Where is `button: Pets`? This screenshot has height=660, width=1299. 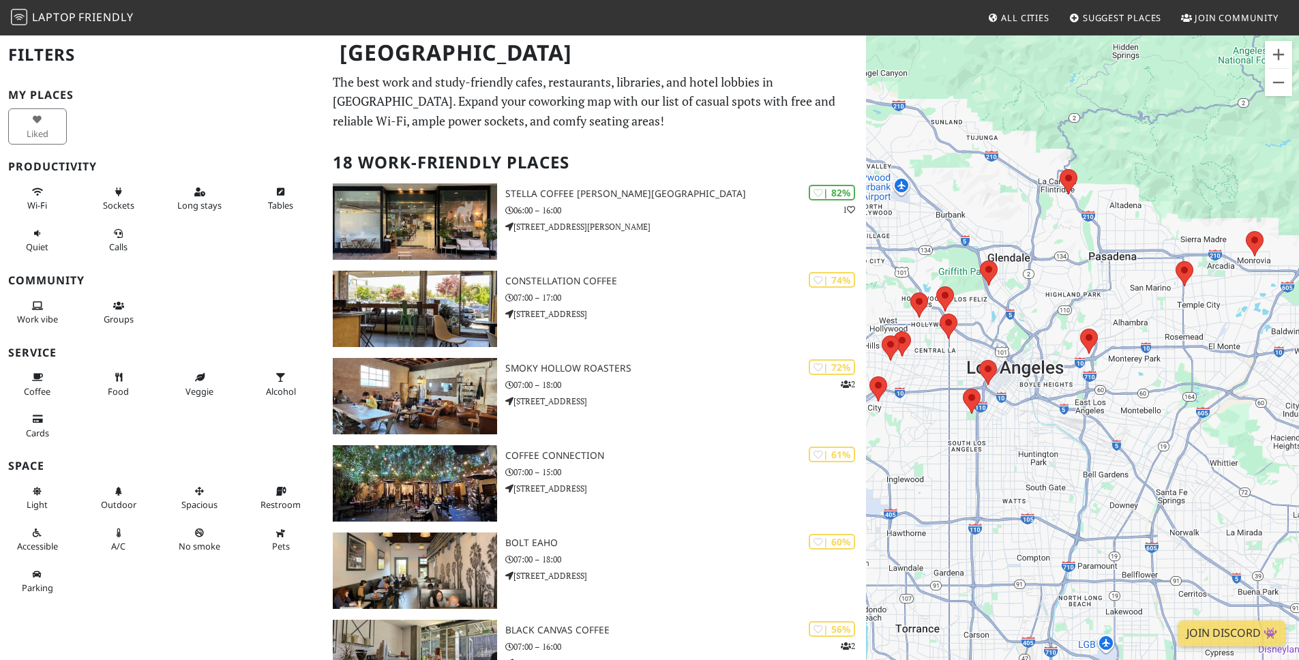 button: Pets is located at coordinates (281, 540).